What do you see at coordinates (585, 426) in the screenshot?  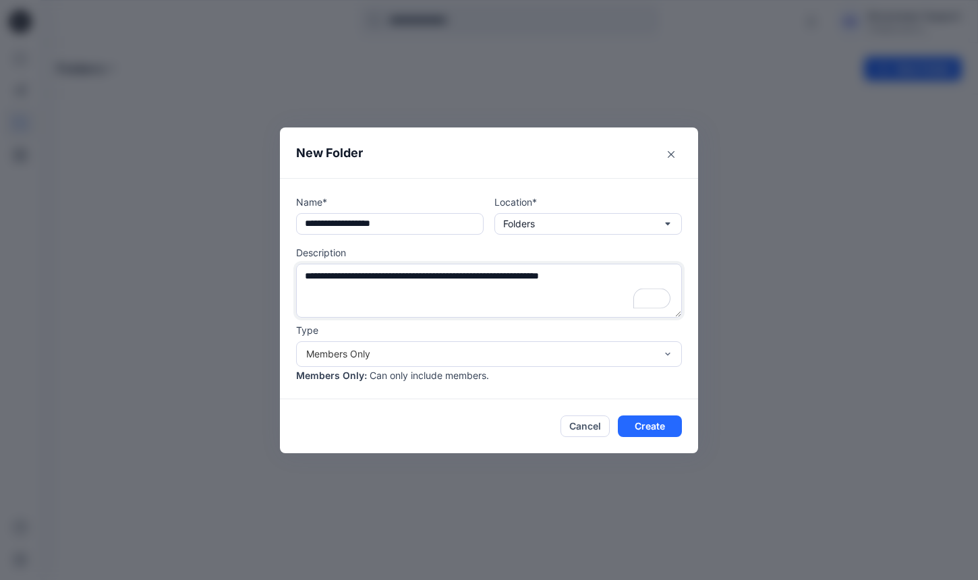 I see `button: Cancel` at bounding box center [585, 426].